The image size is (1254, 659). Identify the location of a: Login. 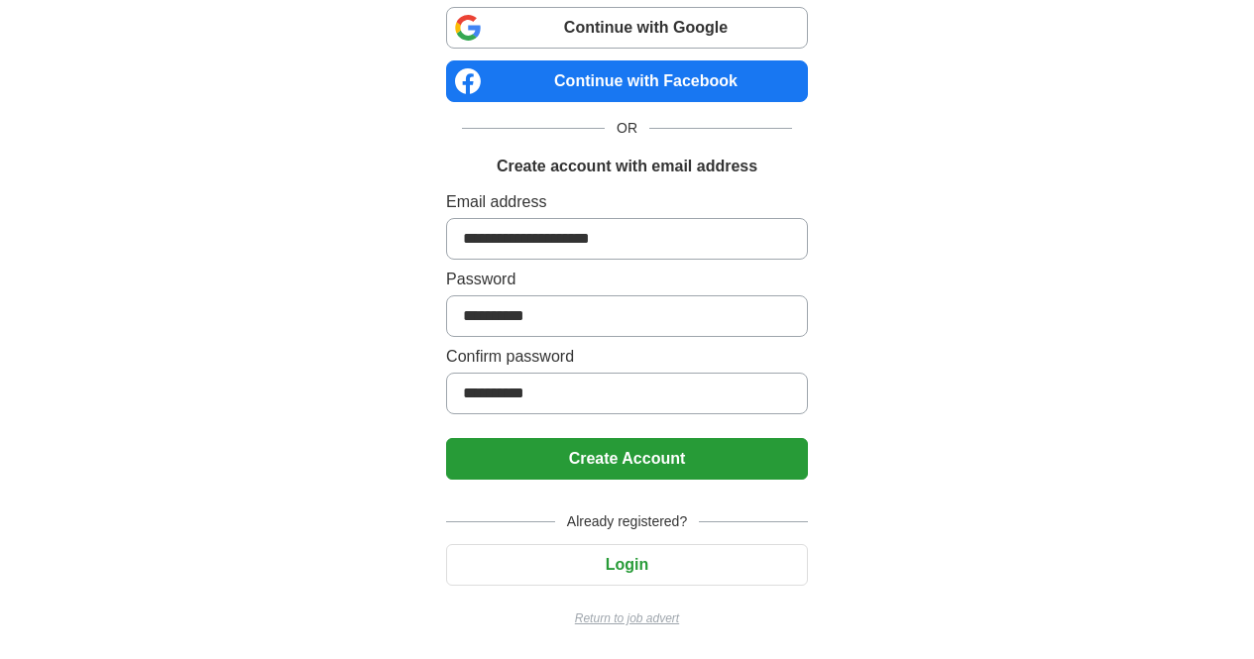
(626, 564).